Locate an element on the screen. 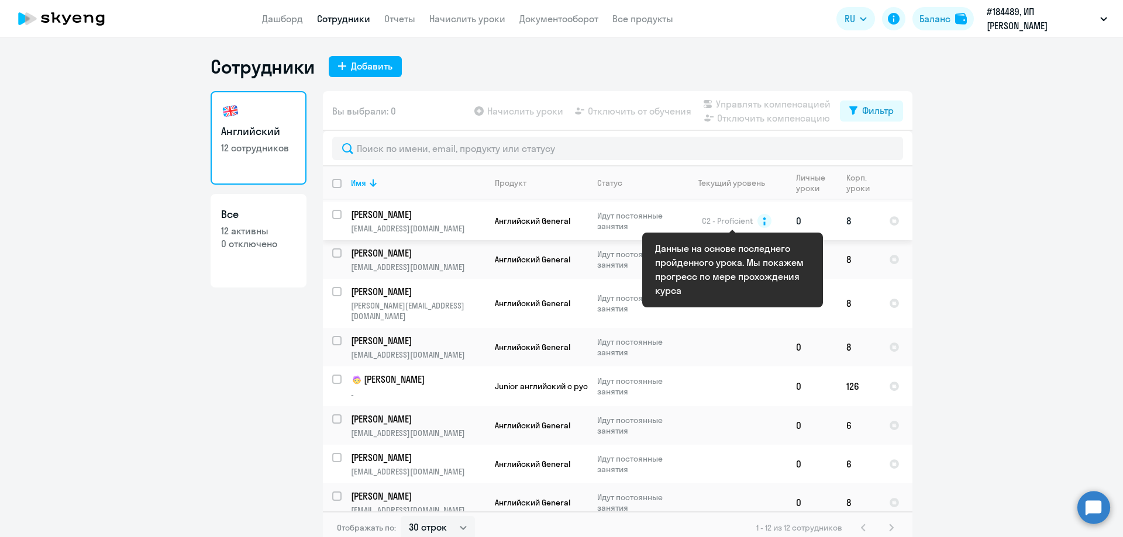 This screenshot has height=537, width=1123. a: Отчеты is located at coordinates (399, 19).